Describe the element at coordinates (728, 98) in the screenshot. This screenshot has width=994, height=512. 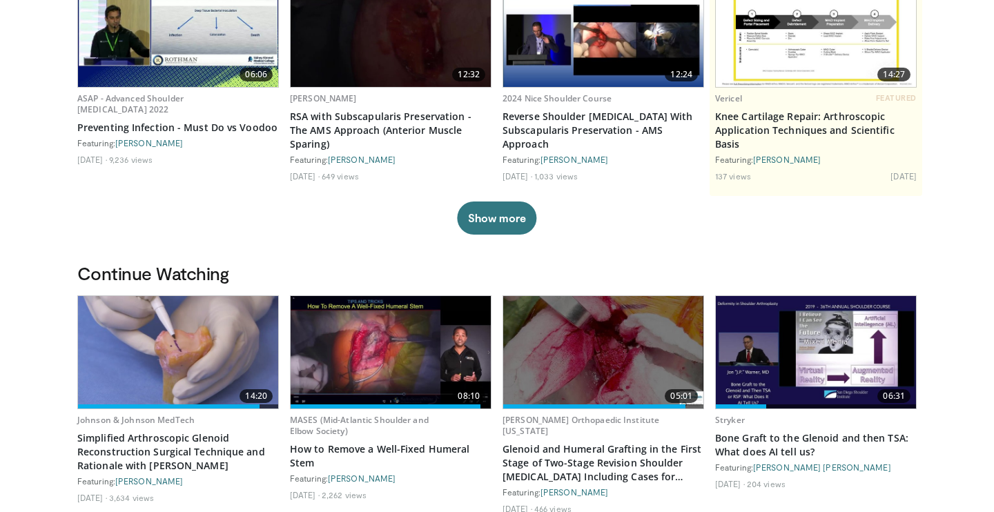
I see `a: Vericel` at that location.